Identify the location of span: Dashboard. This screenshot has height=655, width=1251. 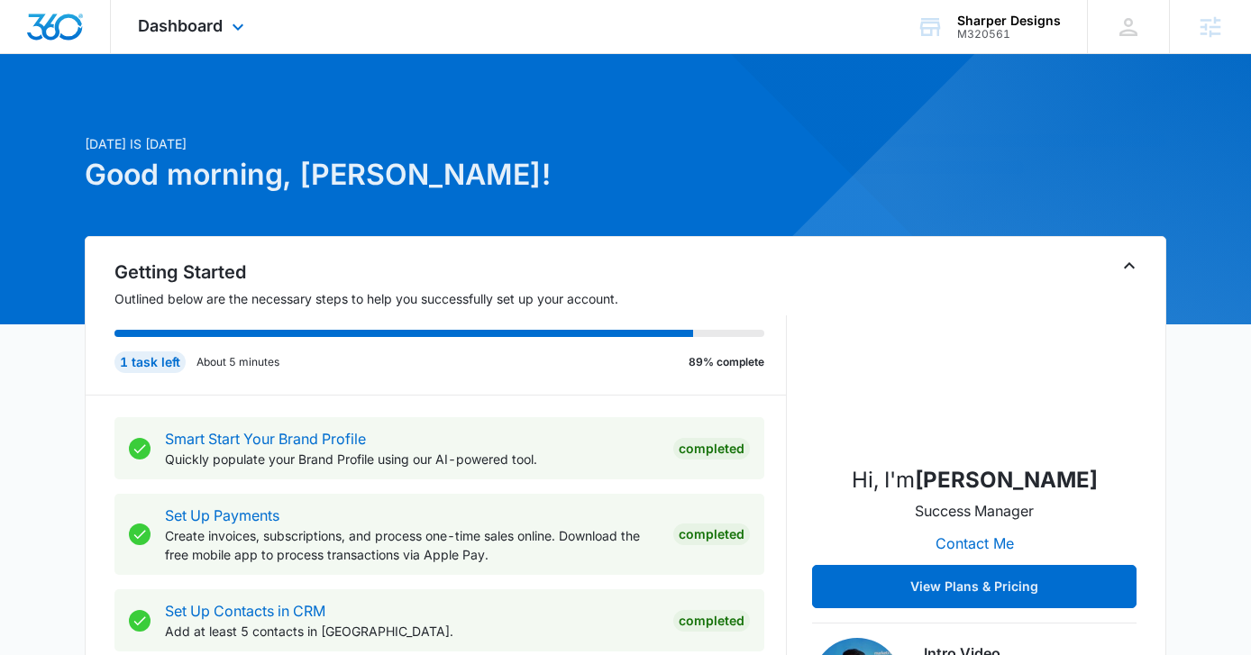
(180, 25).